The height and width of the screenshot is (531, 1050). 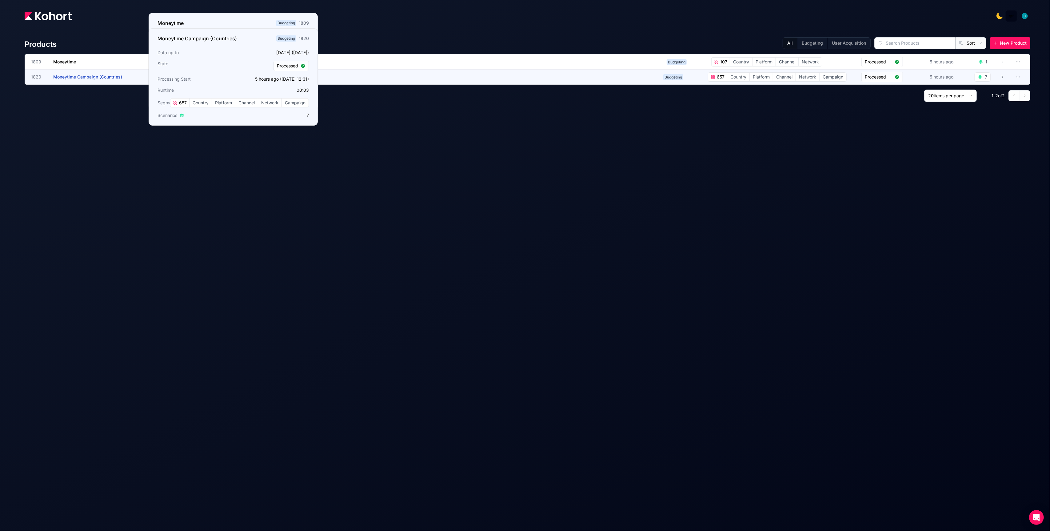 I want to click on div: Open Intercom Messenger, so click(x=1037, y=517).